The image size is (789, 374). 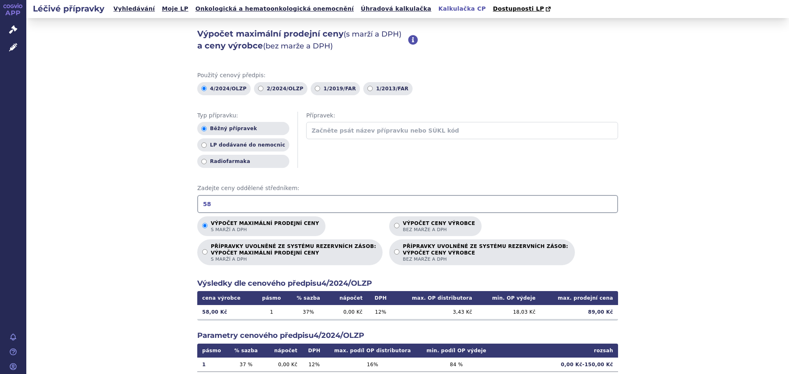 What do you see at coordinates (372, 365) in the screenshot?
I see `td: 16 %` at bounding box center [372, 365].